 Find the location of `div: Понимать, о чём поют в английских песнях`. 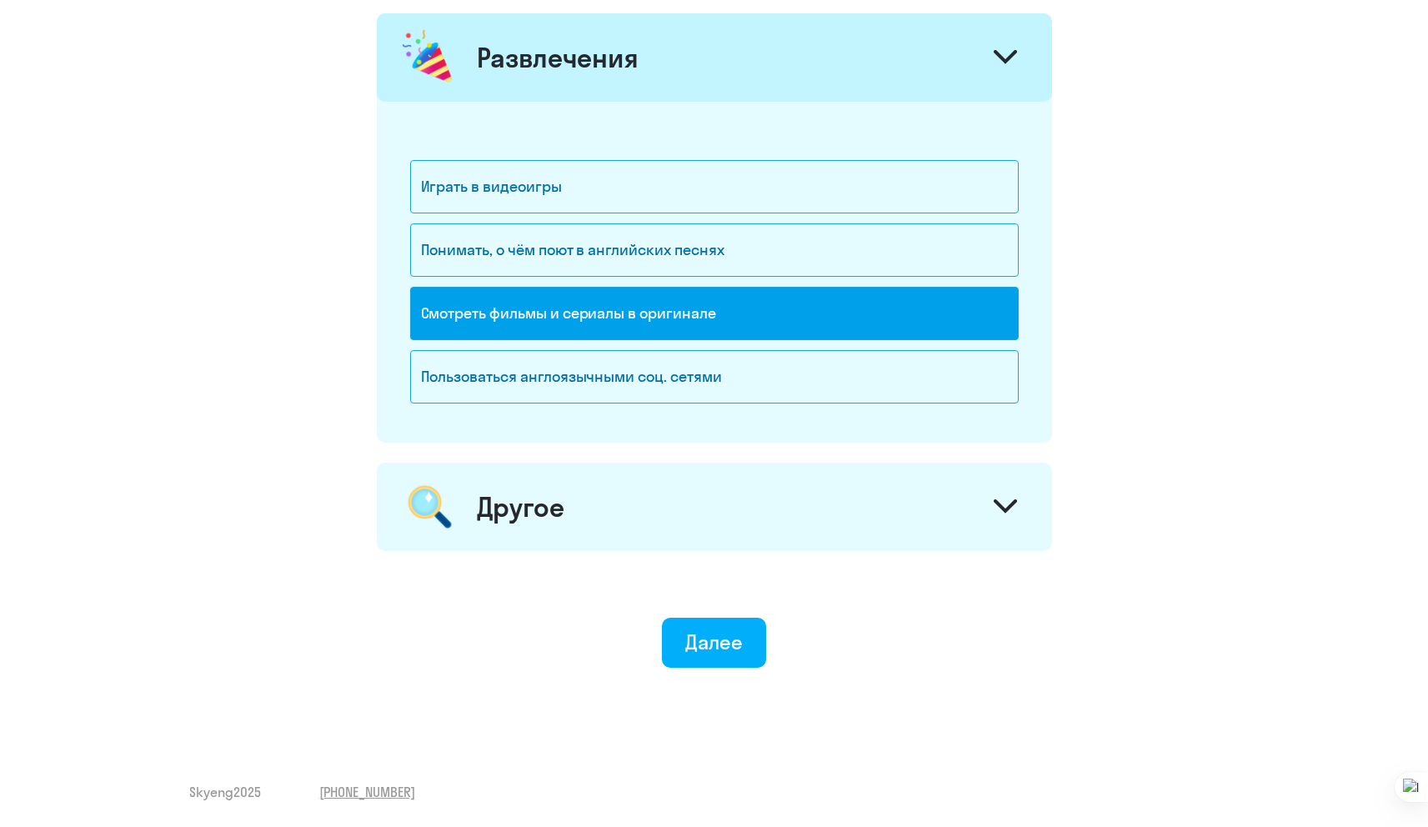

div: Понимать, о чём поют в английских песнях is located at coordinates (714, 250).